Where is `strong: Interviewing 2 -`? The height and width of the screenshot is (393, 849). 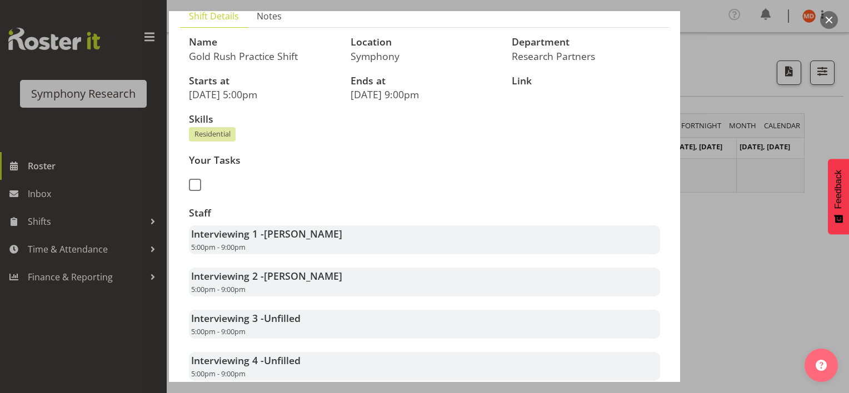
strong: Interviewing 2 - is located at coordinates (267, 276).